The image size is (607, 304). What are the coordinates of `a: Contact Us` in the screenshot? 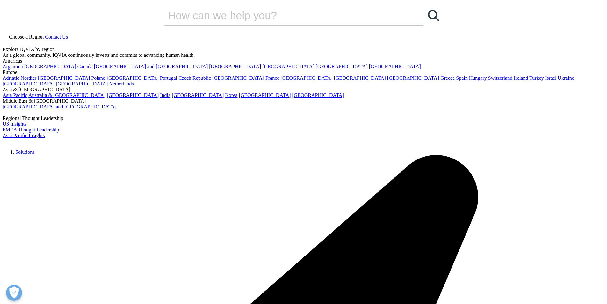 It's located at (56, 37).